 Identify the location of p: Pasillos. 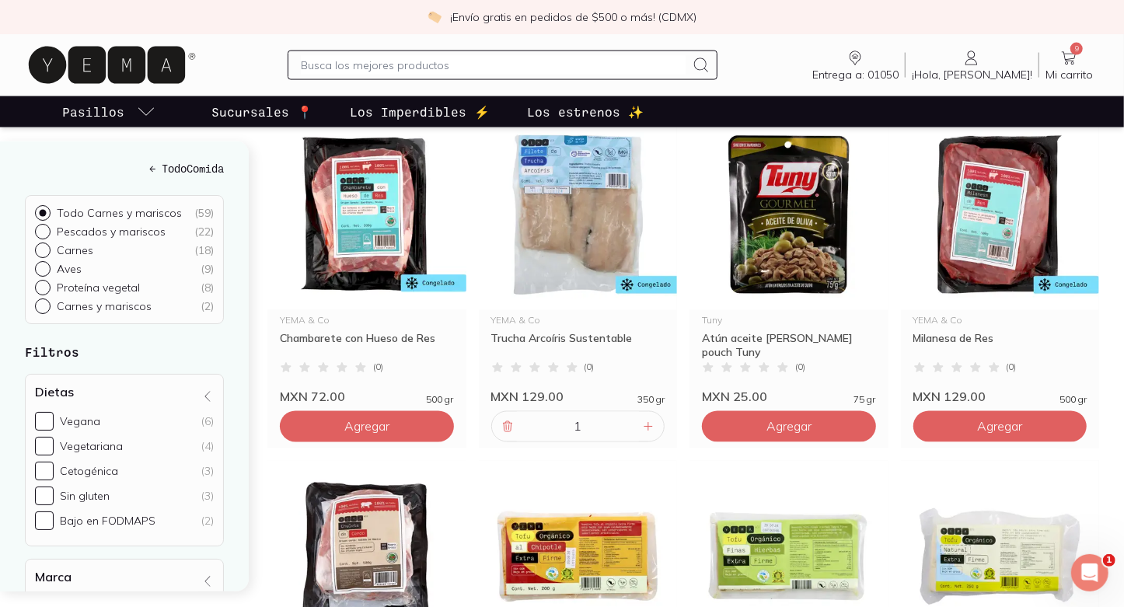
(93, 112).